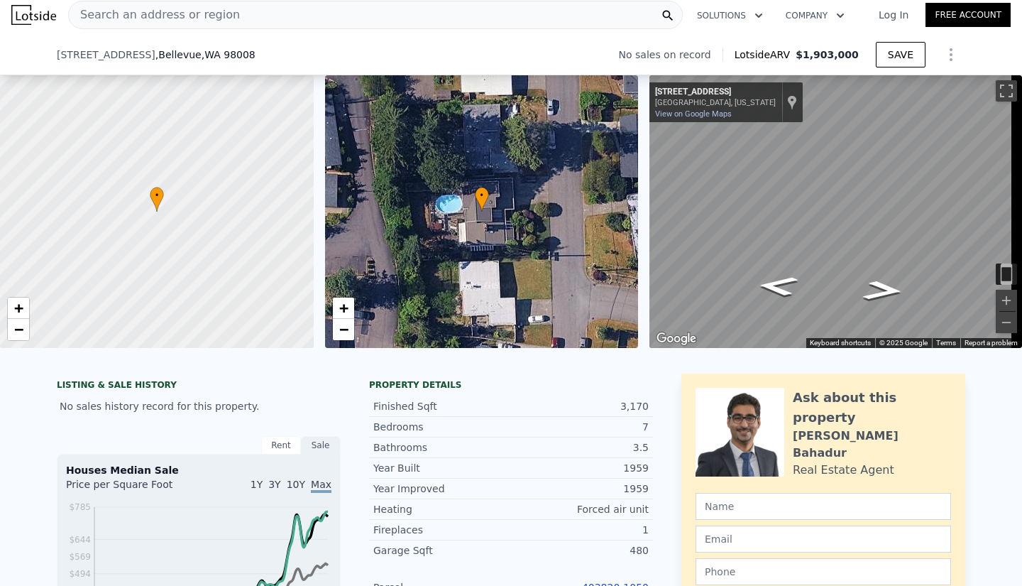 This screenshot has width=1022, height=586. What do you see at coordinates (580, 406) in the screenshot?
I see `div: 3,170` at bounding box center [580, 406].